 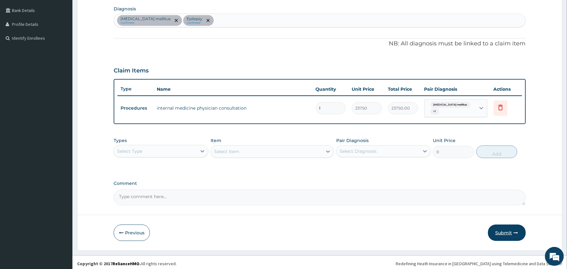 I want to click on h3: Claim Items, so click(x=131, y=71).